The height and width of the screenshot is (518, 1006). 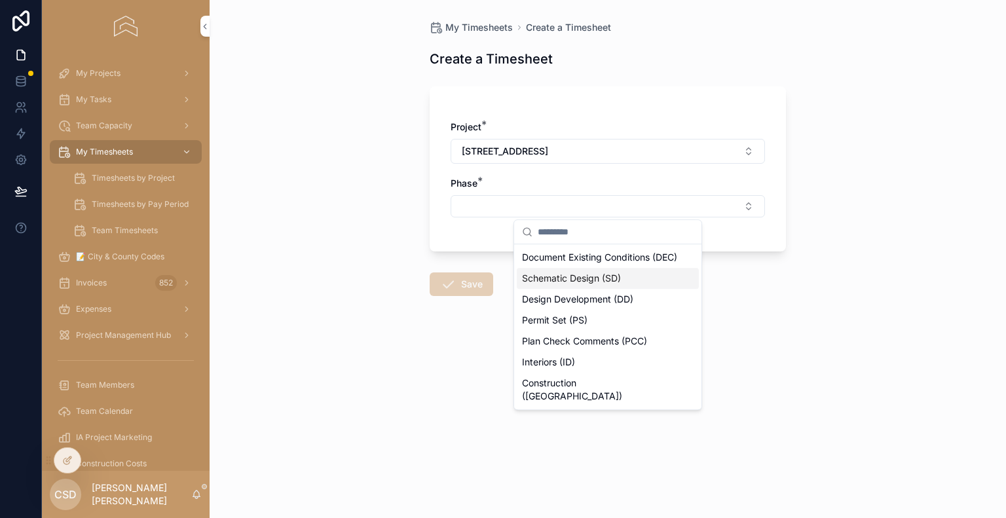 What do you see at coordinates (91, 283) in the screenshot?
I see `span: Invoices` at bounding box center [91, 283].